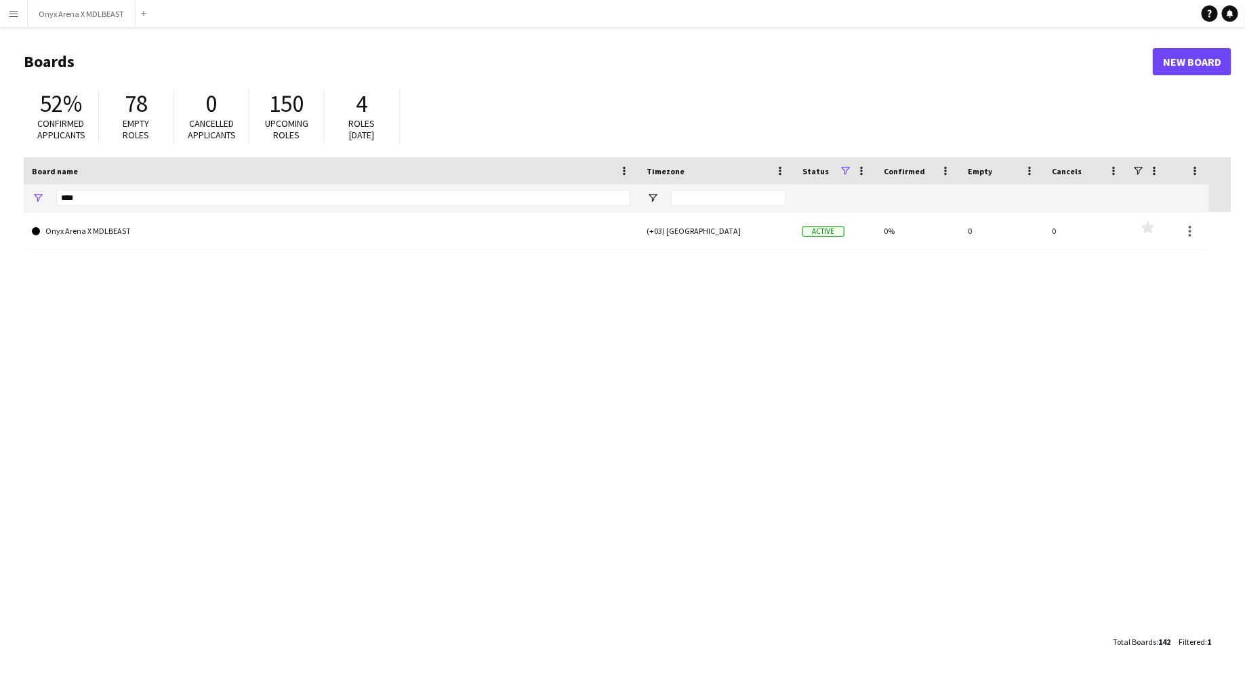 The width and height of the screenshot is (1245, 676). What do you see at coordinates (918, 230) in the screenshot?
I see `div: 0%` at bounding box center [918, 230].